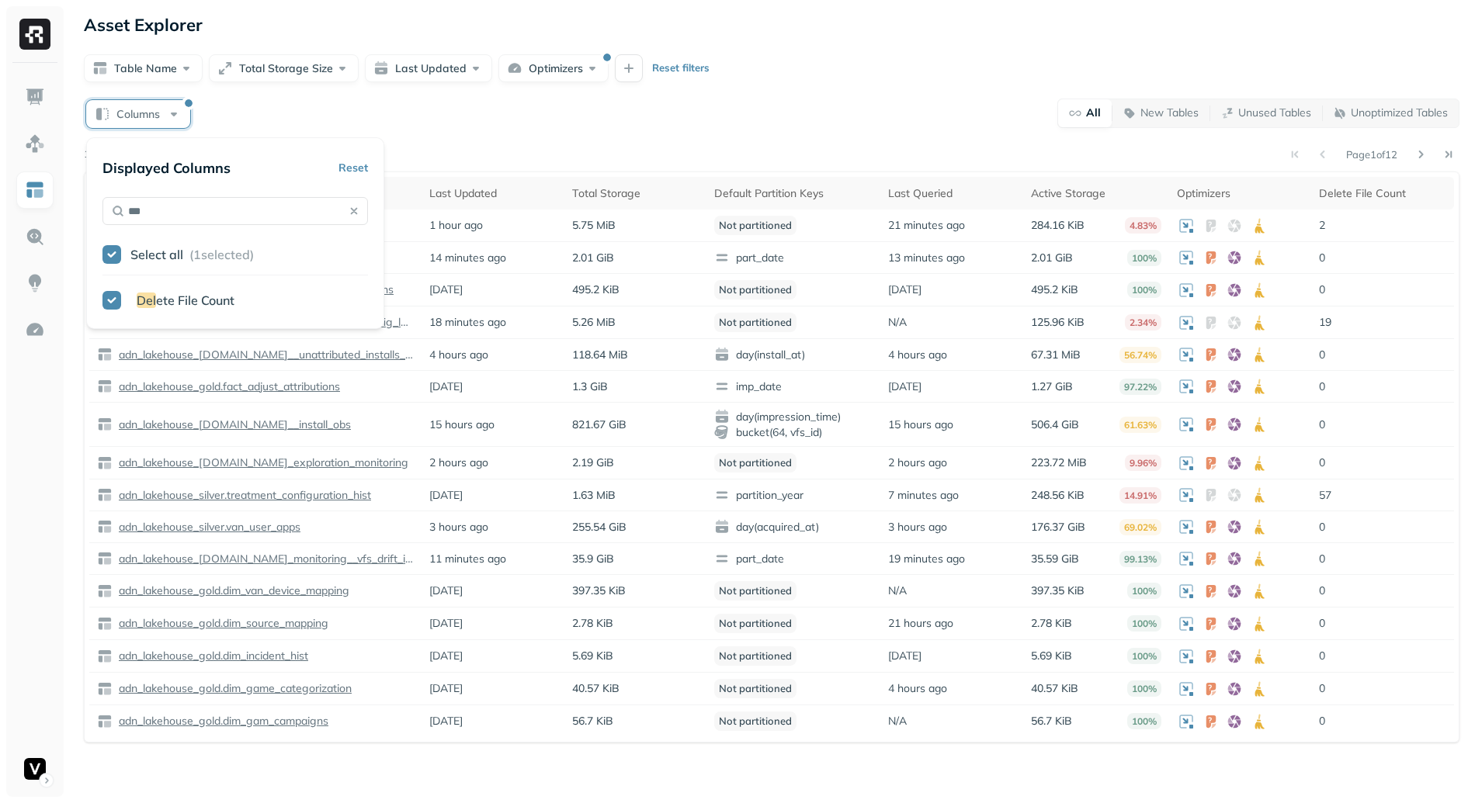  I want to click on p: 5.75 MiB, so click(594, 225).